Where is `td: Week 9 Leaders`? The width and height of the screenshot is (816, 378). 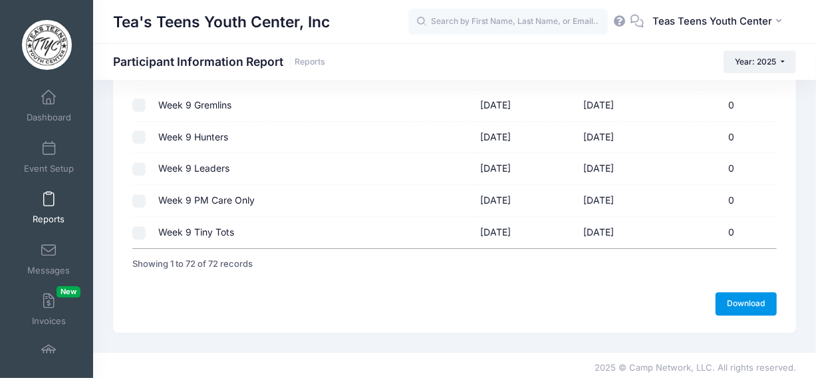 td: Week 9 Leaders is located at coordinates (313, 169).